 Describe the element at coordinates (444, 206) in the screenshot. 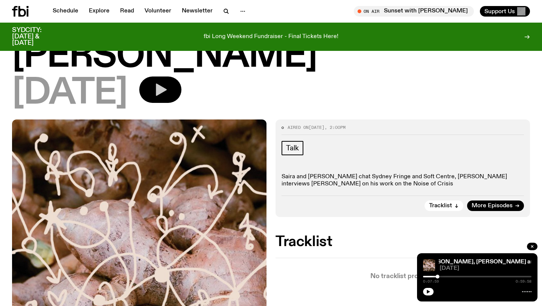

I see `button: Tracklist` at that location.